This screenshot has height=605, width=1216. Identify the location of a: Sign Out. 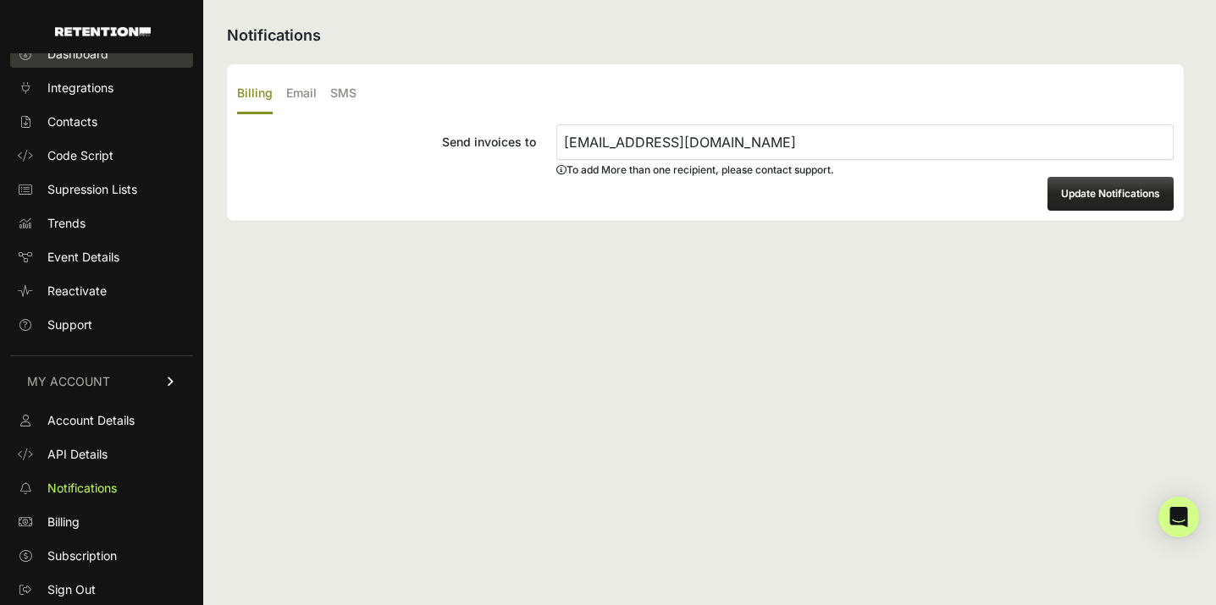
(102, 590).